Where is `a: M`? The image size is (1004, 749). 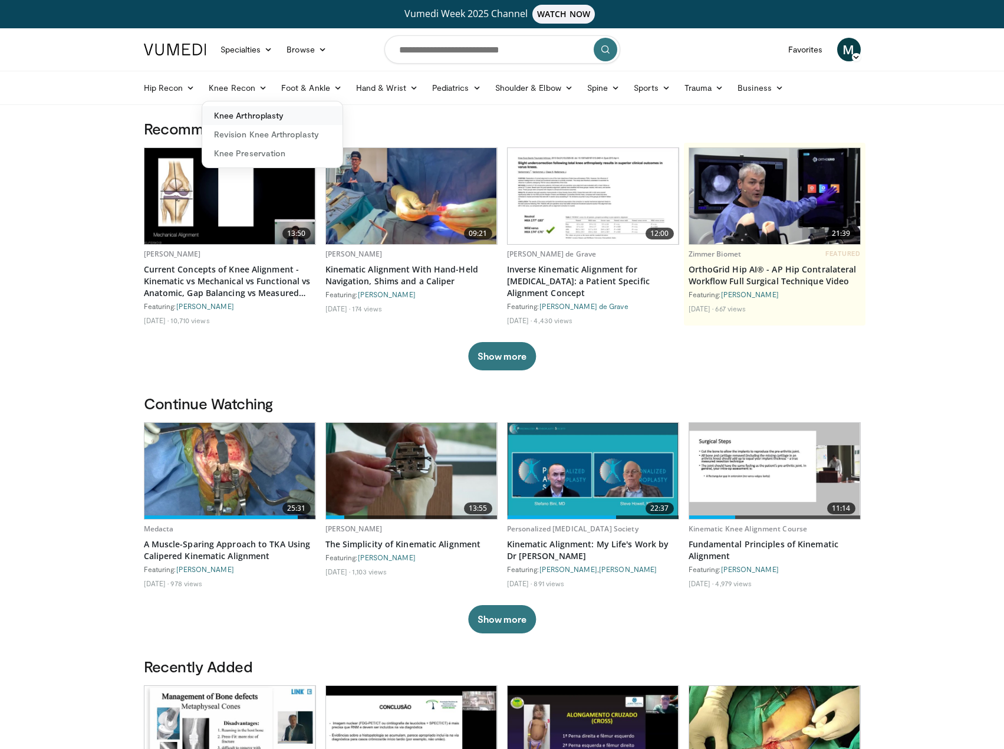
a: M is located at coordinates (849, 50).